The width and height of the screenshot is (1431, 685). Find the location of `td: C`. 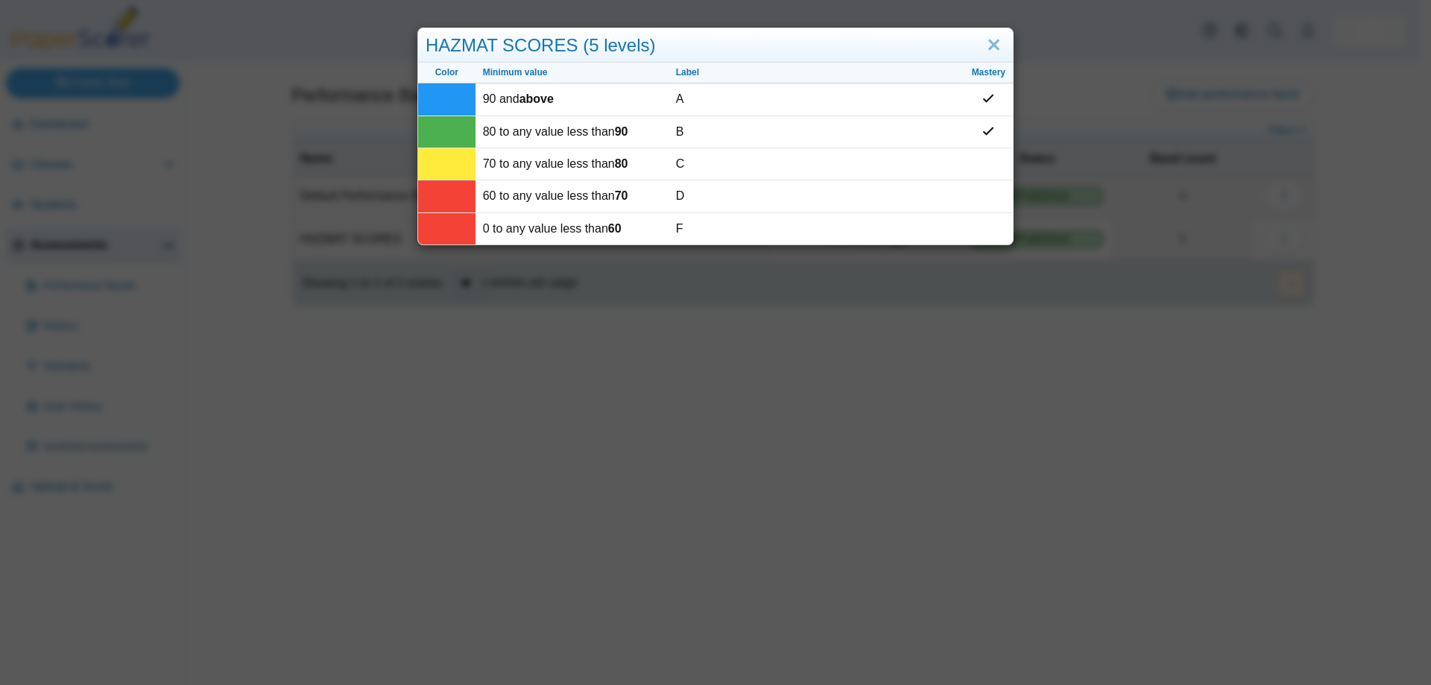

td: C is located at coordinates (816, 164).